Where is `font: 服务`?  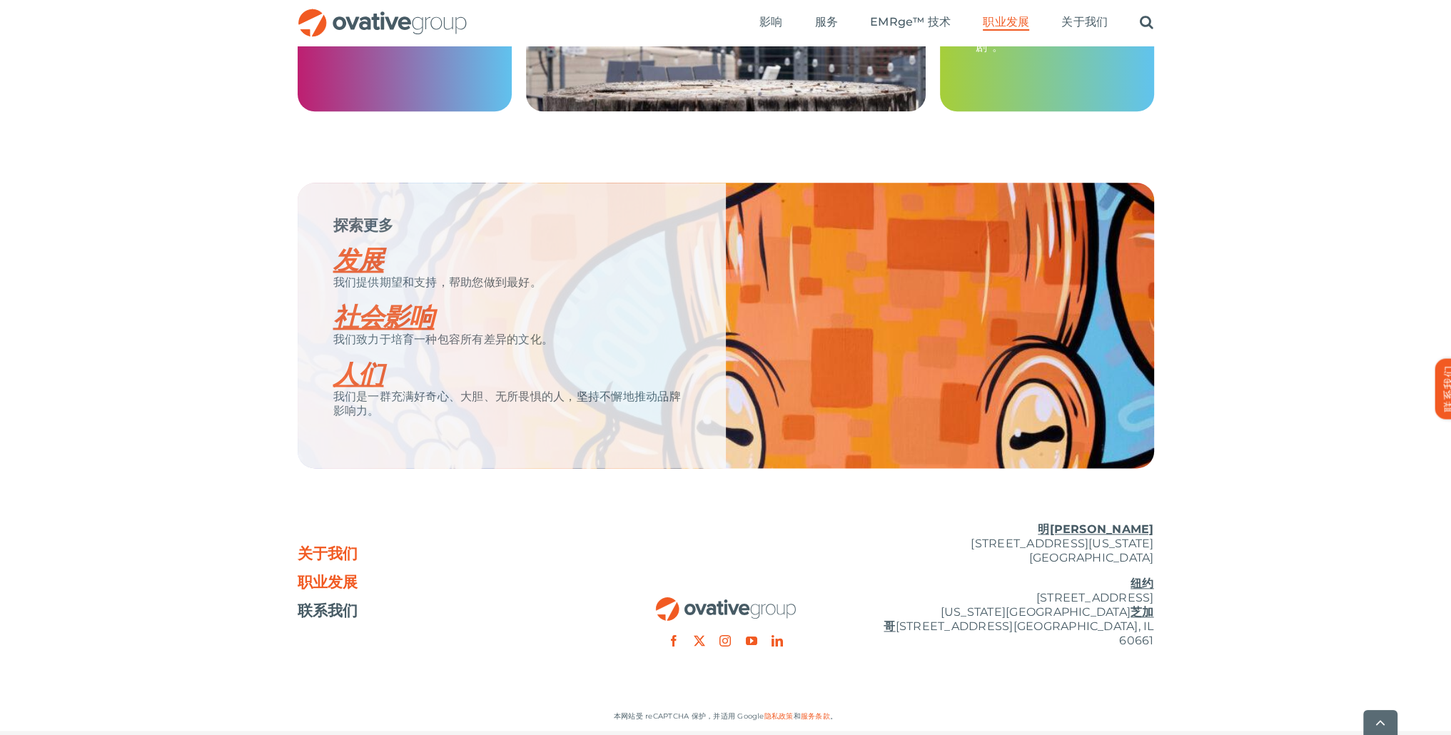 font: 服务 is located at coordinates (826, 21).